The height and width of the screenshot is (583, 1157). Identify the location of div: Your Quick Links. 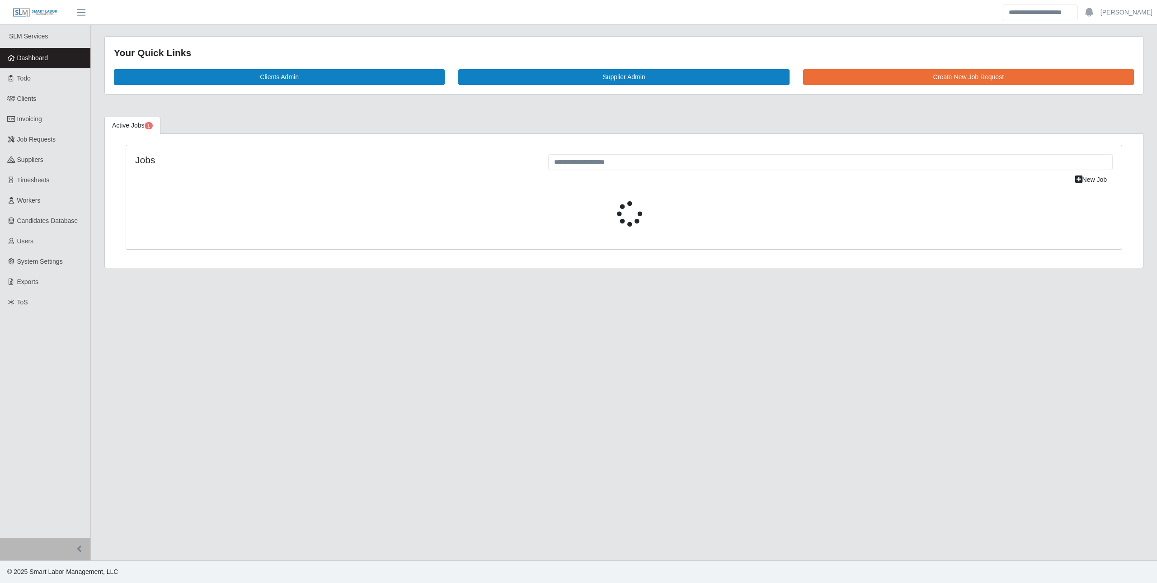
(624, 53).